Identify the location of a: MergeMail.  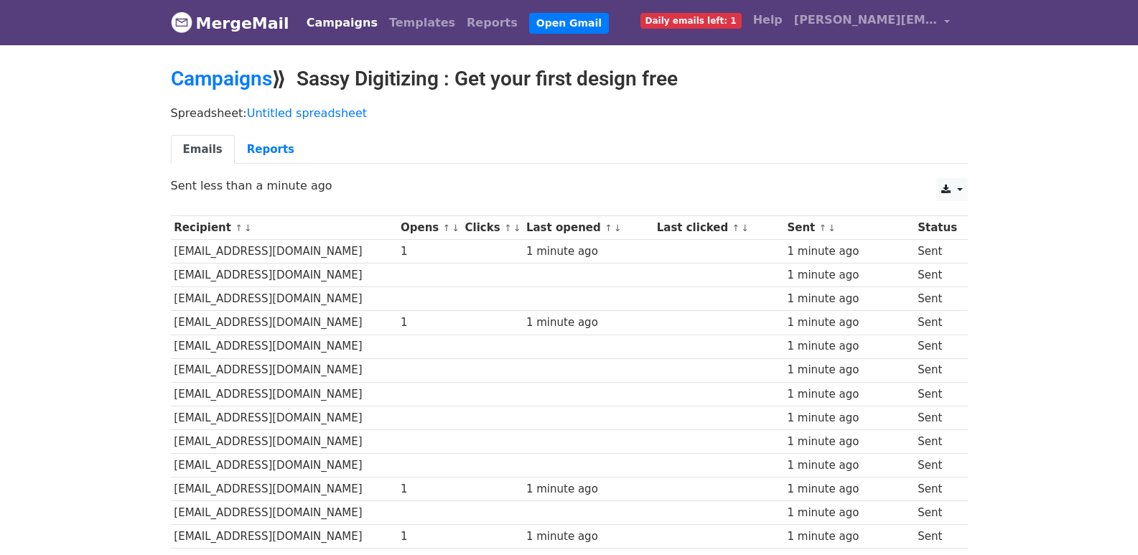
(230, 23).